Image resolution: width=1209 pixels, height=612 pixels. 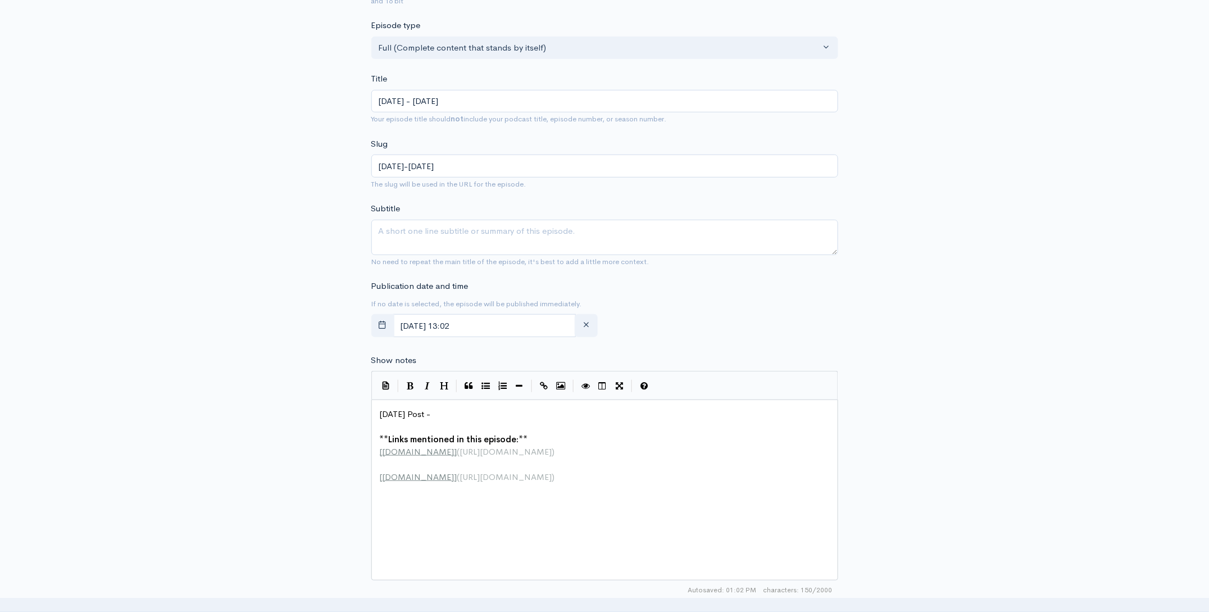 What do you see at coordinates (383, 325) in the screenshot?
I see `button: toggle` at bounding box center [383, 325].